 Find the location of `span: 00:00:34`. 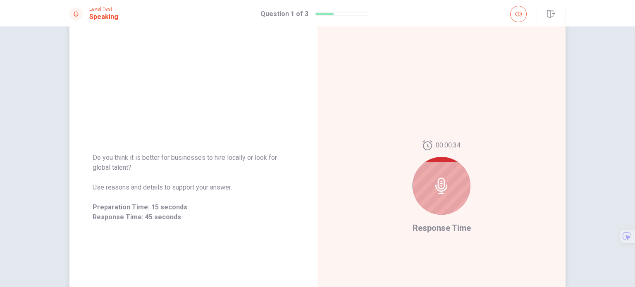

span: 00:00:34 is located at coordinates (448, 145).